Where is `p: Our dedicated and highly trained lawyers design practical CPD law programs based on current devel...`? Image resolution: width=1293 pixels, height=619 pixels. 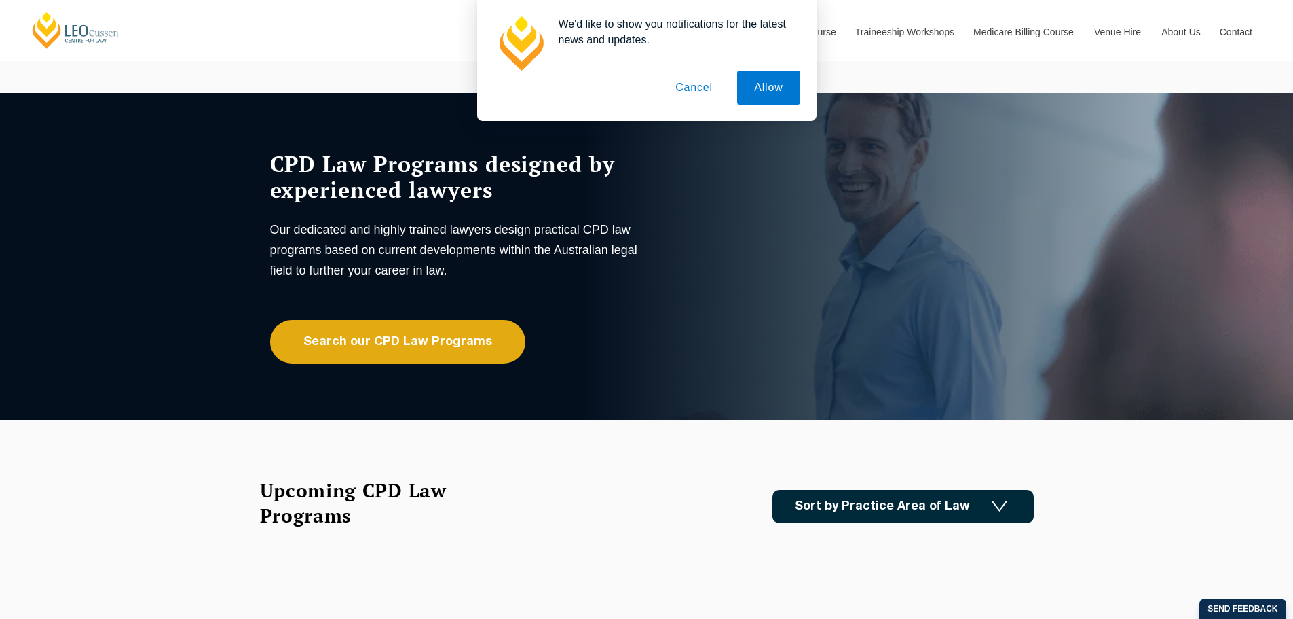
p: Our dedicated and highly trained lawyers design practical CPD law programs based on current devel... is located at coordinates (457, 250).